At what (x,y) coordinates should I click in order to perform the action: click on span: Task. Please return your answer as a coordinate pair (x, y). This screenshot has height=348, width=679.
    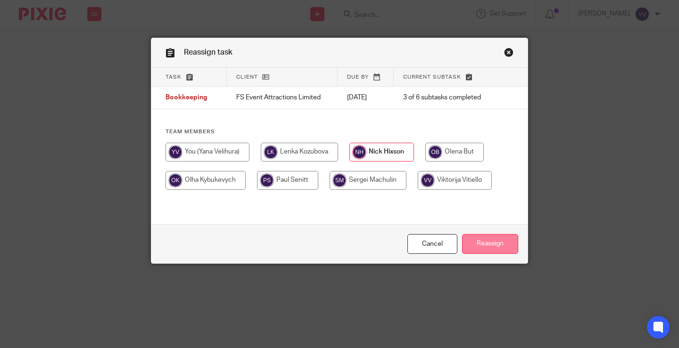
    Looking at the image, I should click on (174, 77).